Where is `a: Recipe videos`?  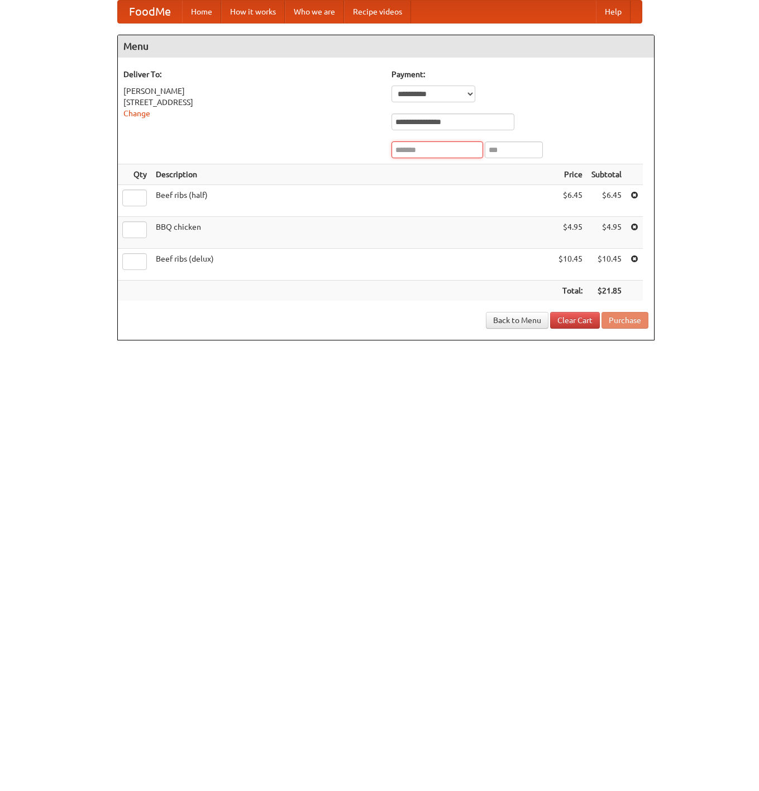 a: Recipe videos is located at coordinates (378, 12).